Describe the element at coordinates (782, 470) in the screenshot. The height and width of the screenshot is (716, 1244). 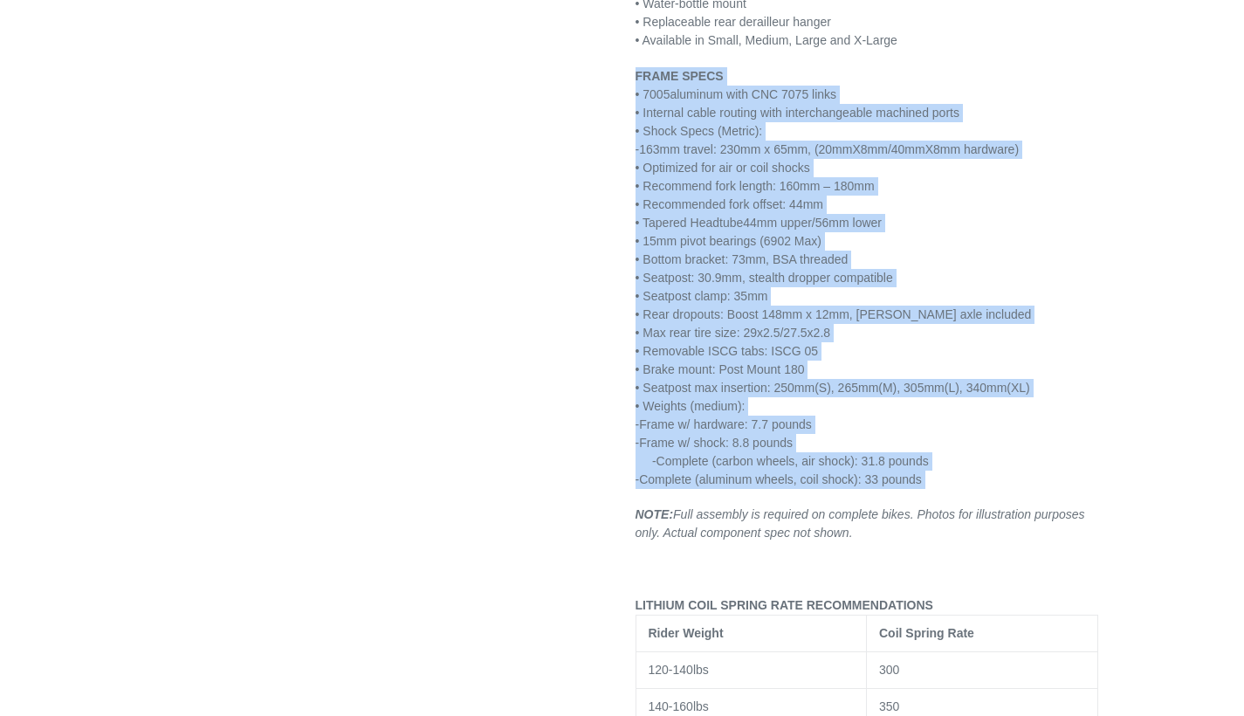
I see `span: -Complete (carbon wheels, air shock): 31.8 pounds -Complete (aluminum wheels, coil shock): 33 pounds` at that location.